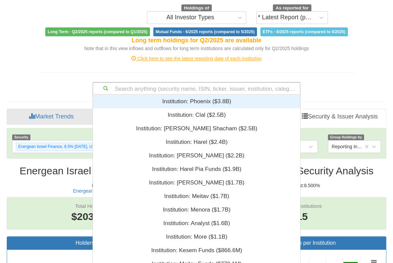 This screenshot has height=263, width=393. Describe the element at coordinates (197, 250) in the screenshot. I see `div: Institution: ‎Kesem Funds ‎($866.6M)‏` at that location.